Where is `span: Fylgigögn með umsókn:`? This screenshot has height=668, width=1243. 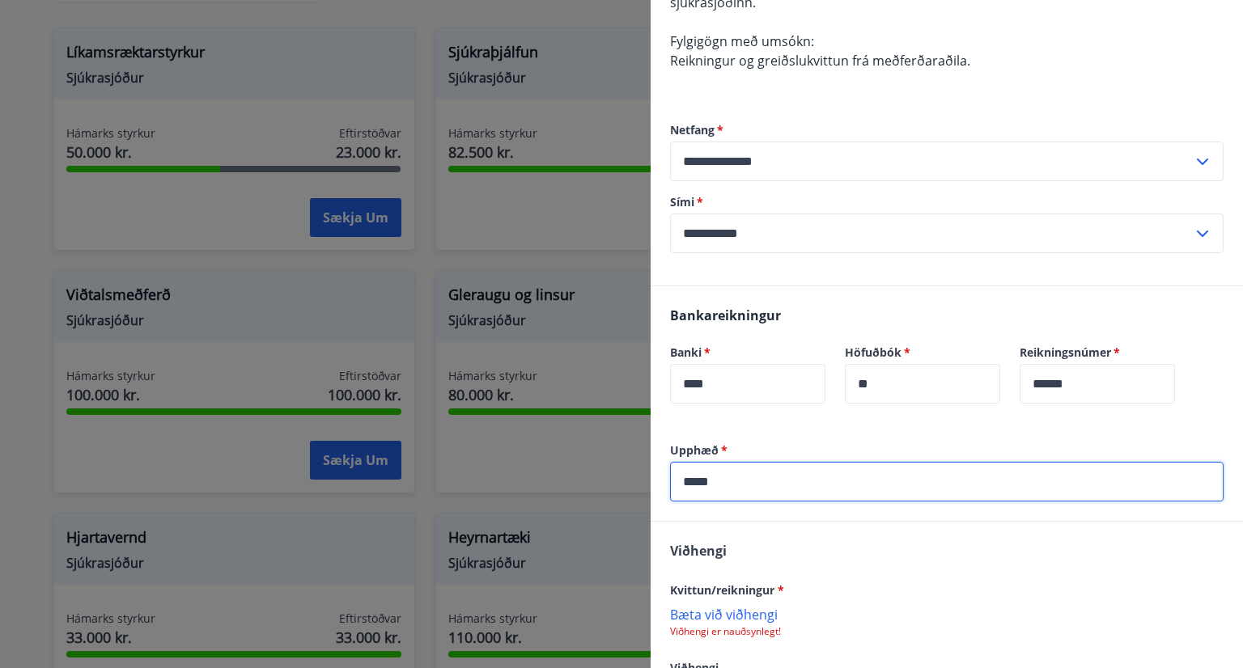 span: Fylgigögn með umsókn: is located at coordinates (742, 41).